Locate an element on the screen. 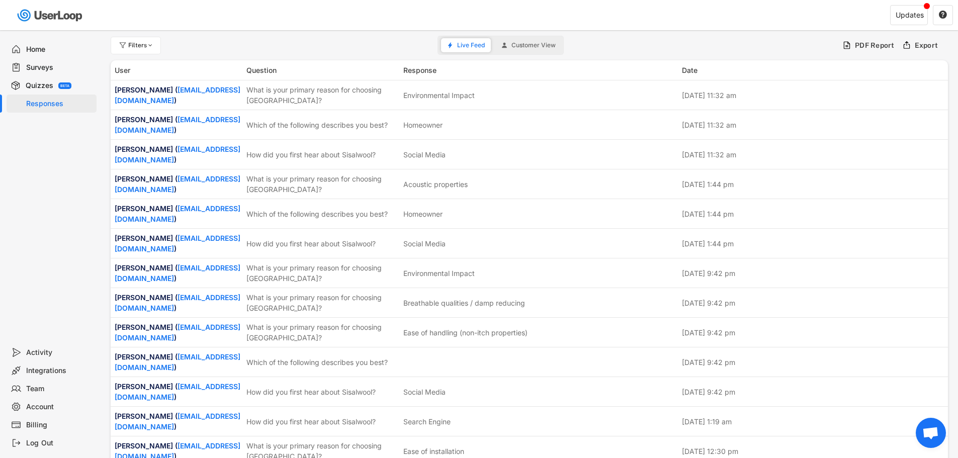 This screenshot has height=458, width=958. button: Customer View is located at coordinates (528, 45).